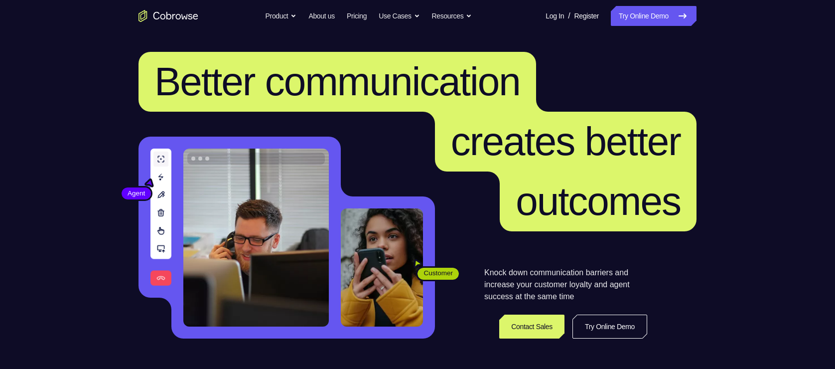 This screenshot has height=369, width=835. Describe the element at coordinates (281, 16) in the screenshot. I see `button: Product` at that location.